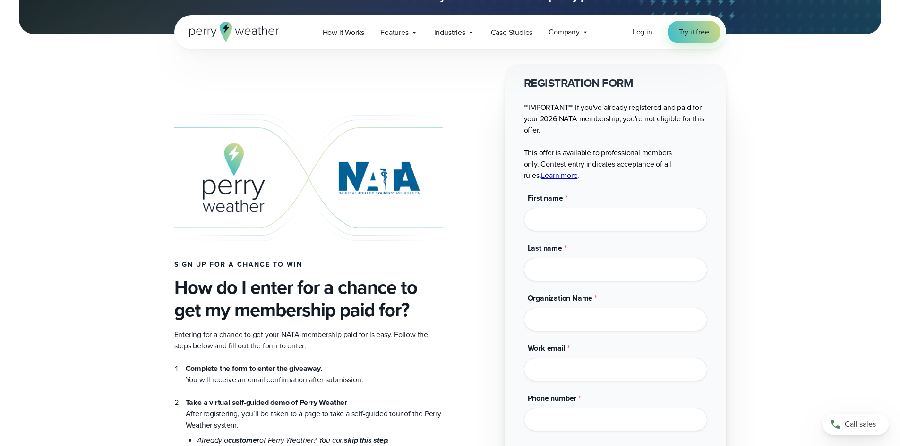 This screenshot has height=446, width=900. What do you see at coordinates (552, 398) in the screenshot?
I see `span: Phone number` at bounding box center [552, 398].